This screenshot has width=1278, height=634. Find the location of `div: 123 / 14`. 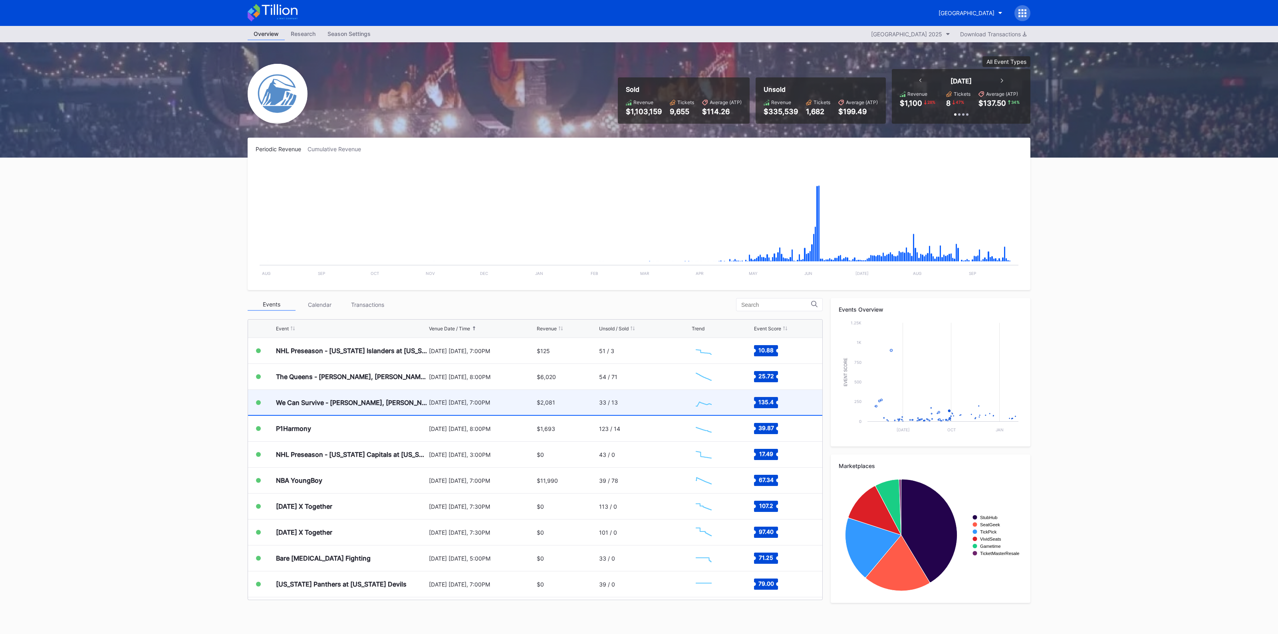

div: 123 / 14 is located at coordinates (609, 429).